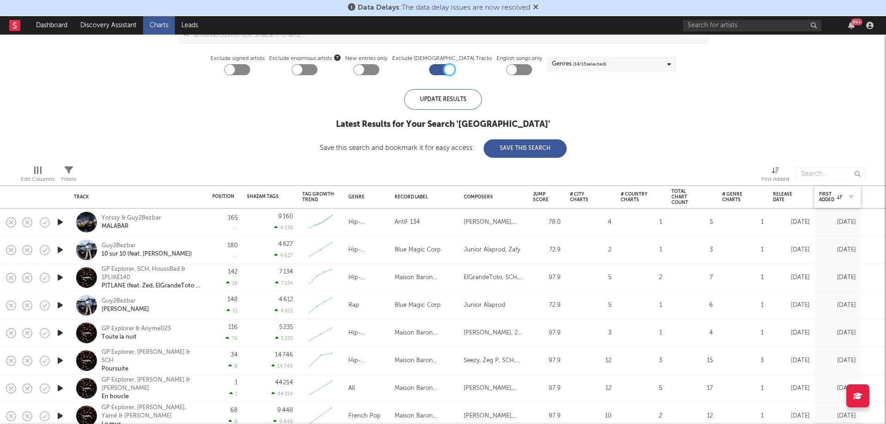 Image resolution: width=886 pixels, height=424 pixels. What do you see at coordinates (354, 306) in the screenshot?
I see `div: Rap` at bounding box center [354, 306].